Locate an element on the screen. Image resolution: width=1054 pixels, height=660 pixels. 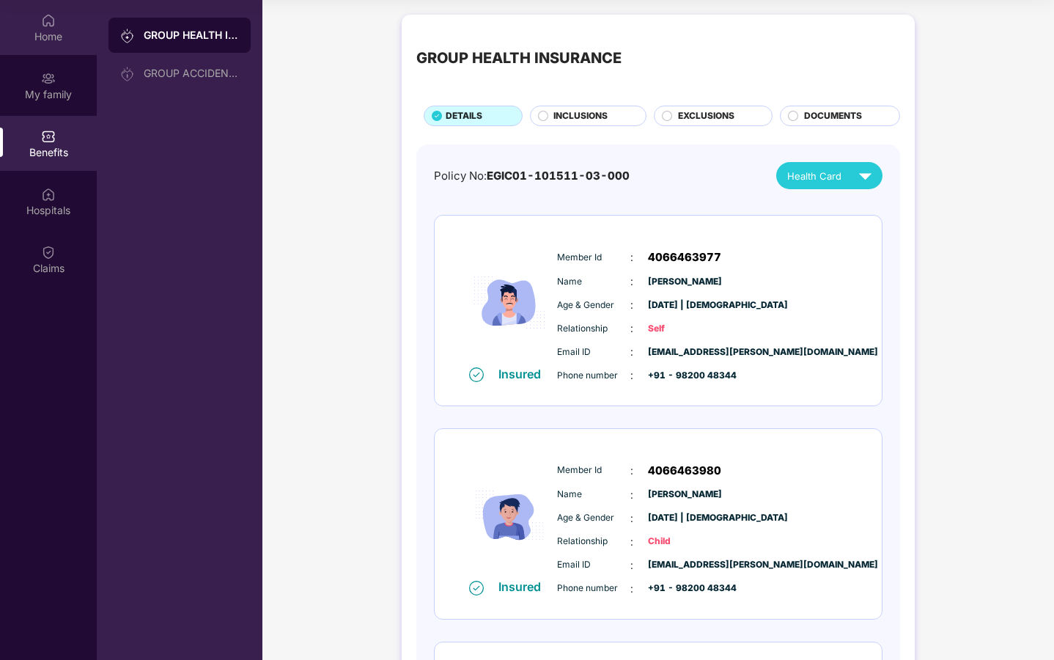
span: EXCLUSIONS is located at coordinates (706, 116).